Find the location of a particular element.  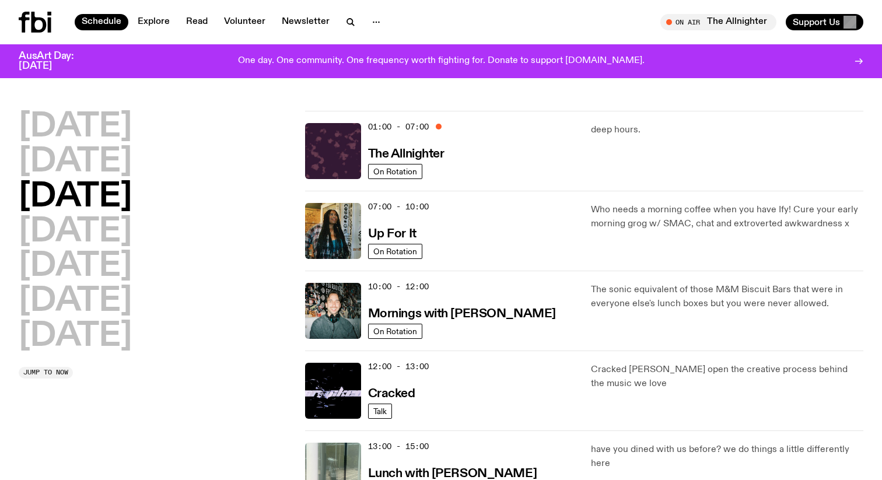

span: 10:00 - 12:00 is located at coordinates (398, 286).